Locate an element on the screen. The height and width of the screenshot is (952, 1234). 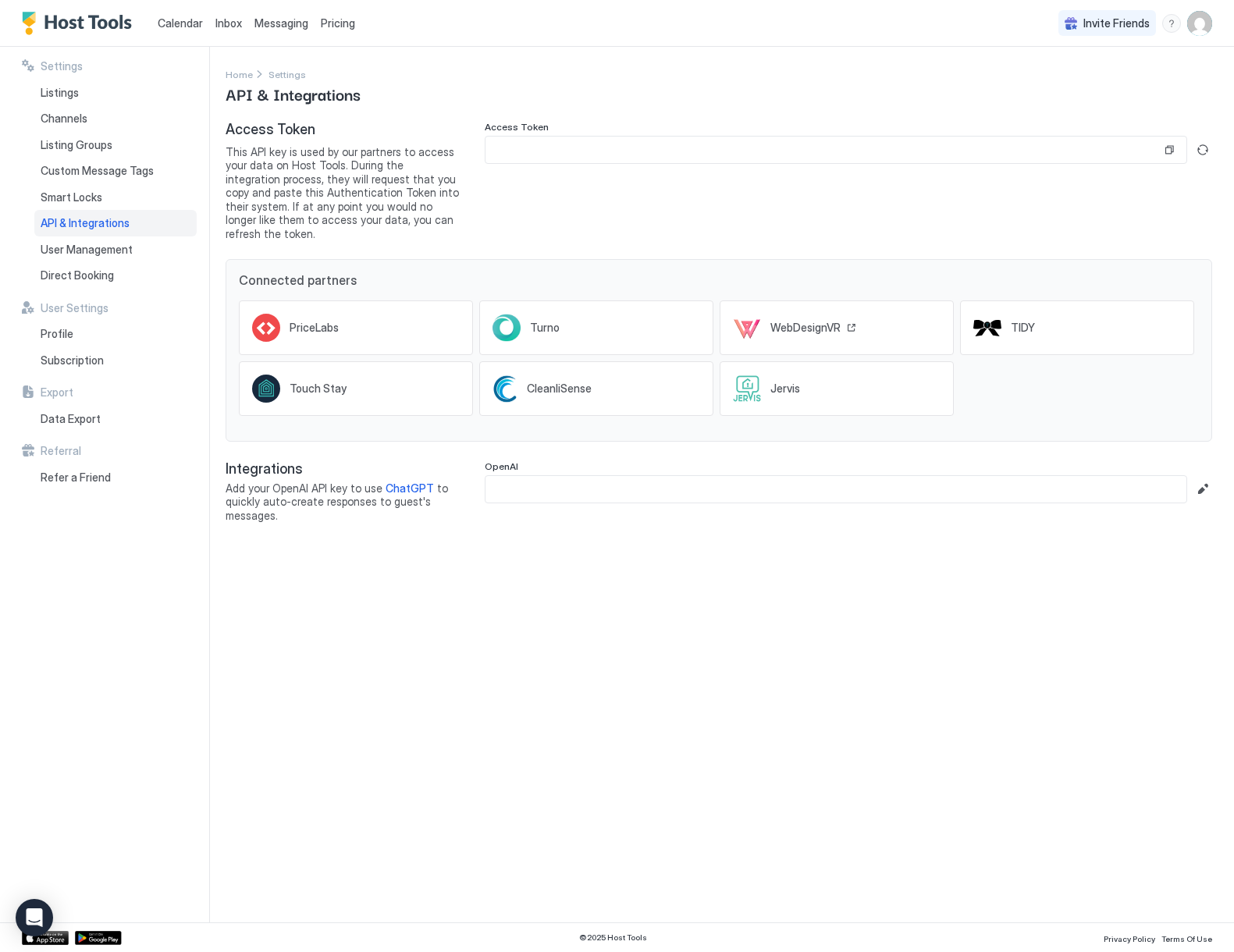
span: Listings is located at coordinates (59, 93).